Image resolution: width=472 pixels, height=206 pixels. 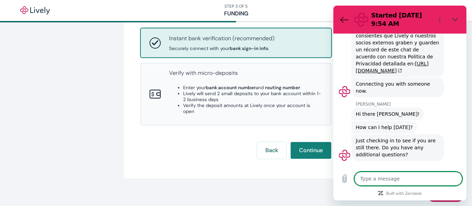 What do you see at coordinates (66, 65) in the screenshot?
I see `svg: (opens in a new tab)` at bounding box center [66, 65].